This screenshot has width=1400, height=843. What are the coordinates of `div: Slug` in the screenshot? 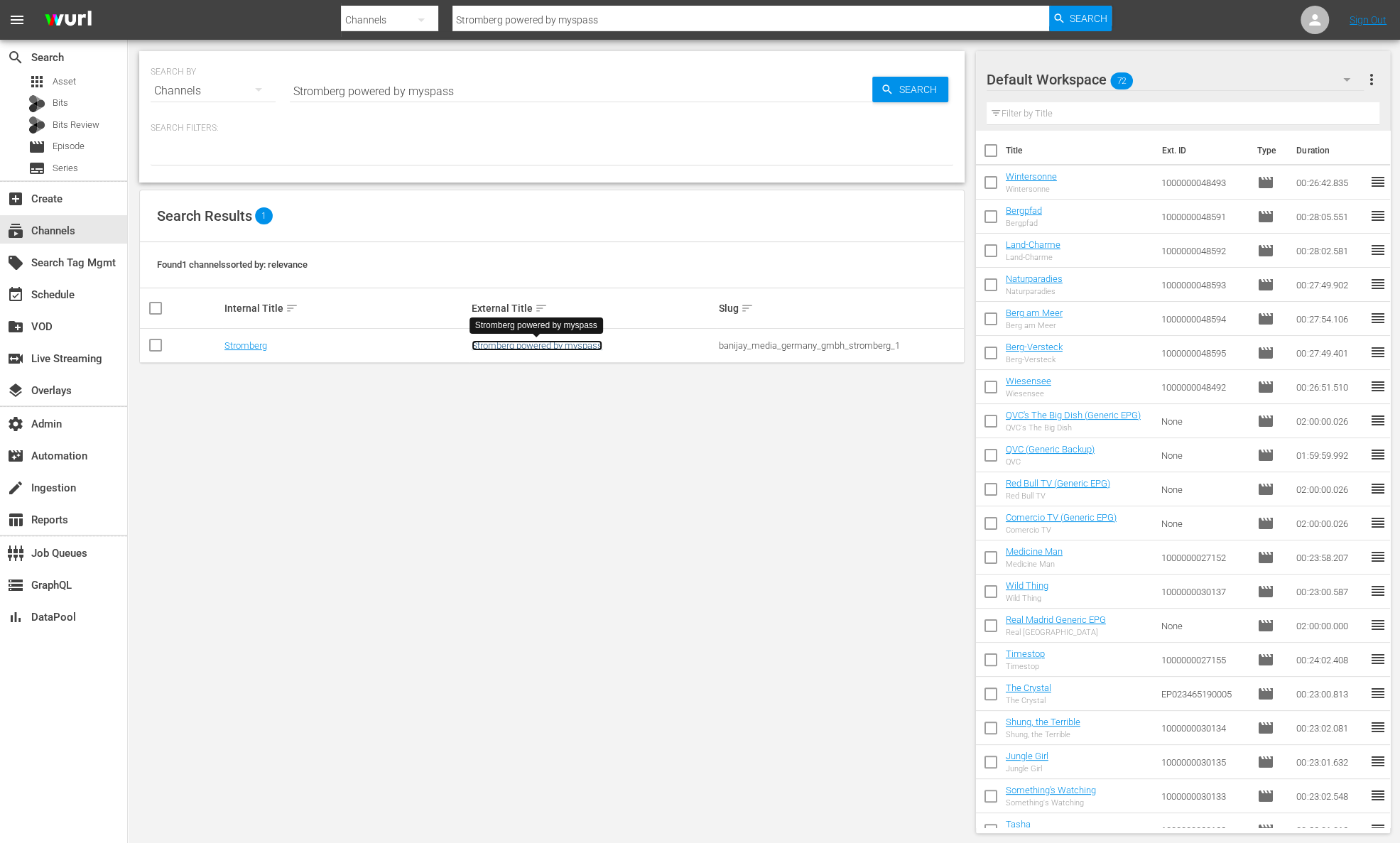 It's located at (840, 308).